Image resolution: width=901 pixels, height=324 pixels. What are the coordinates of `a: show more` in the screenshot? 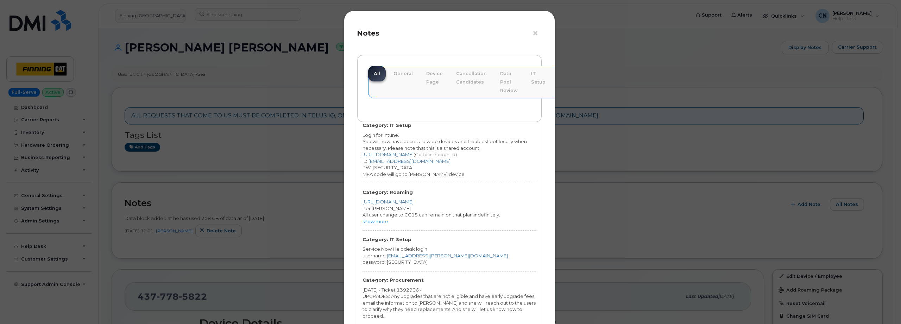 It's located at (375, 221).